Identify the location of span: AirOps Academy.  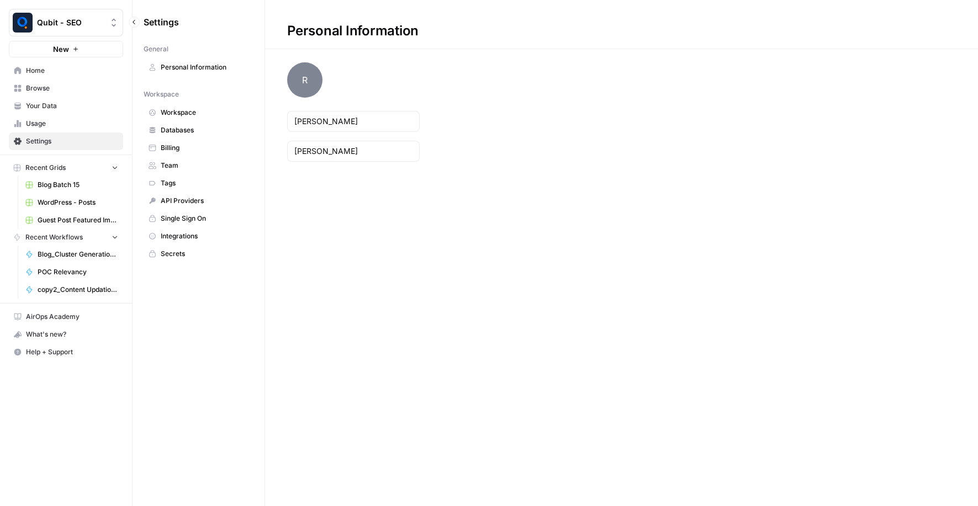
(72, 317).